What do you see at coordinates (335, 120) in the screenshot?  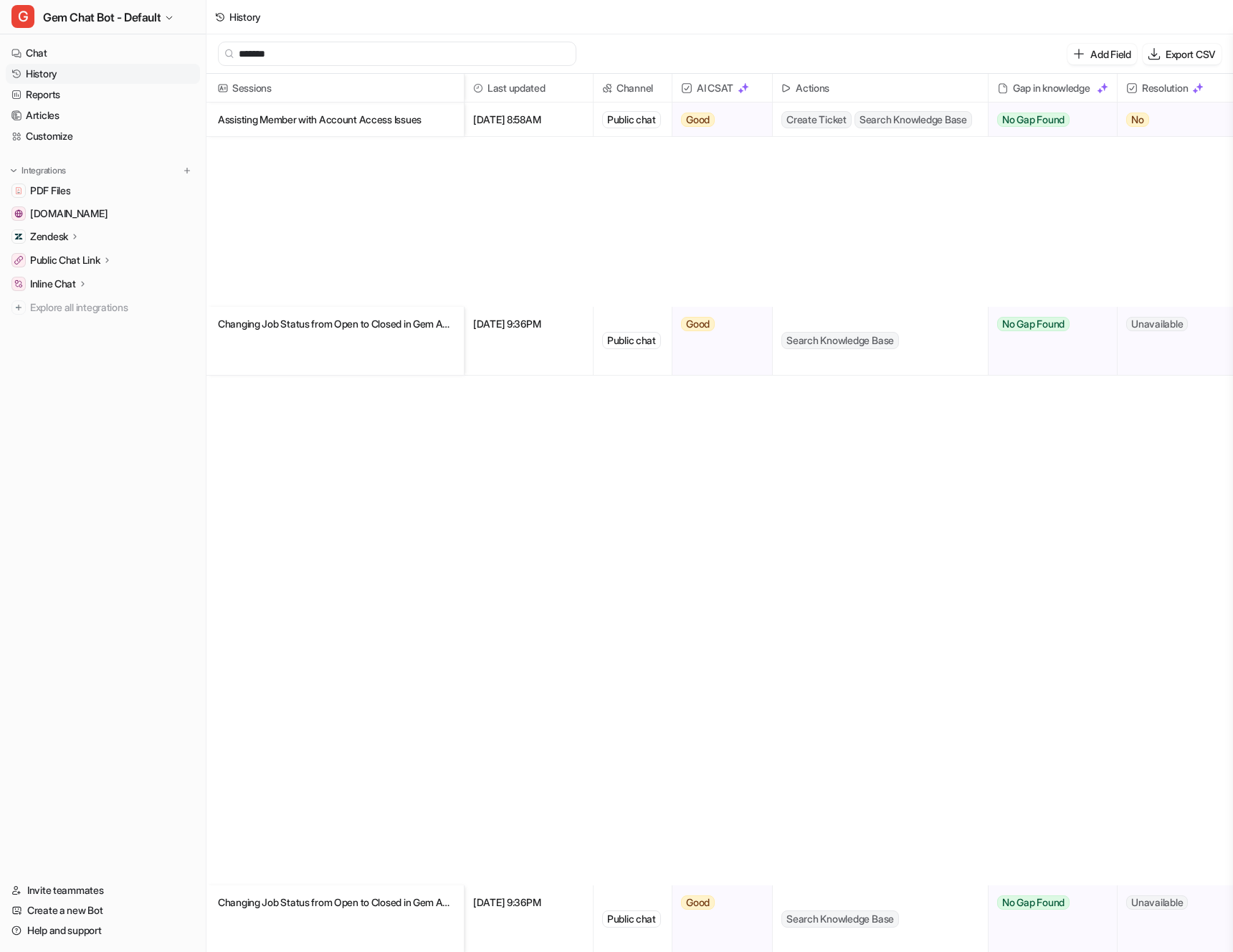 I see `p: Assisting Member with Account Access Issues` at bounding box center [335, 120].